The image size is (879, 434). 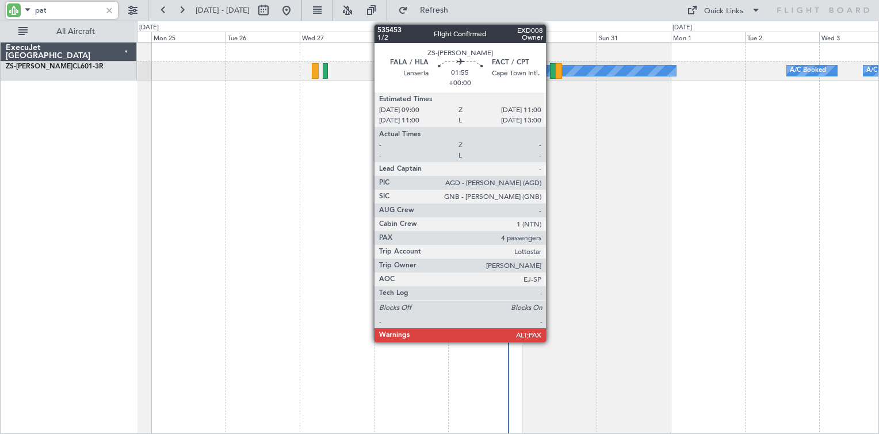 What do you see at coordinates (411, 37) in the screenshot?
I see `div: Thu 28` at bounding box center [411, 37].